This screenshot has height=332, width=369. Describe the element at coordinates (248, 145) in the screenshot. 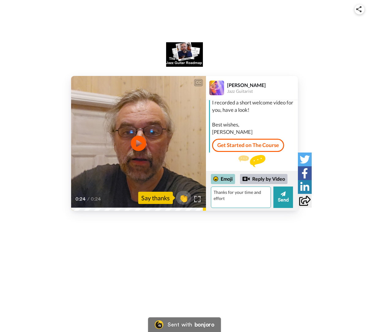

I see `a: Get Started on The Course` at that location.